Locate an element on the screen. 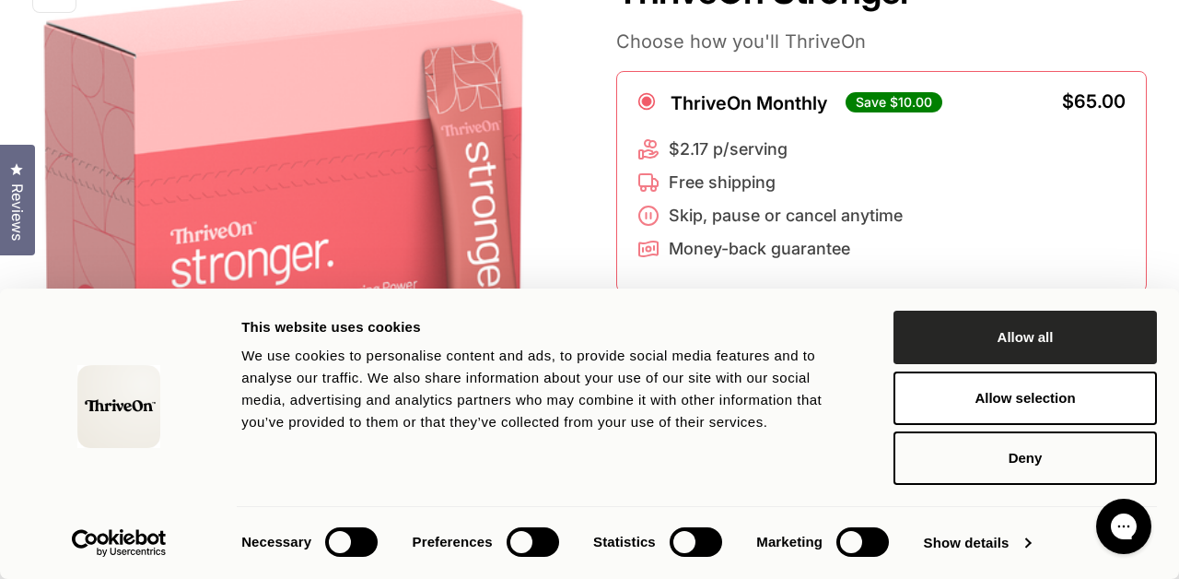  div: We use cookies to personalise content and ads, to provide social media features and to analyse ou... is located at coordinates (546, 389).